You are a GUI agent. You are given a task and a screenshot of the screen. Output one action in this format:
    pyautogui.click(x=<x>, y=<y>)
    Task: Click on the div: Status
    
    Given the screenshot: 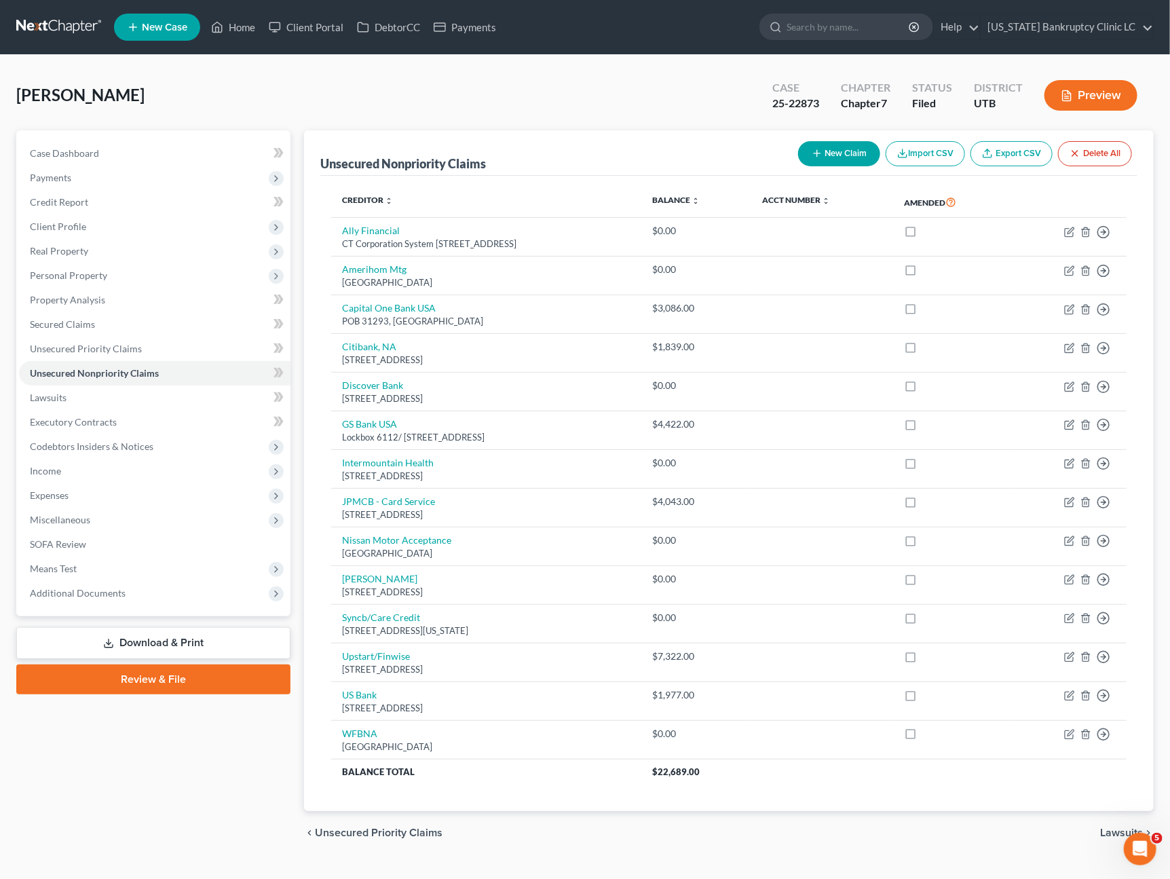 What is the action you would take?
    pyautogui.click(x=932, y=88)
    